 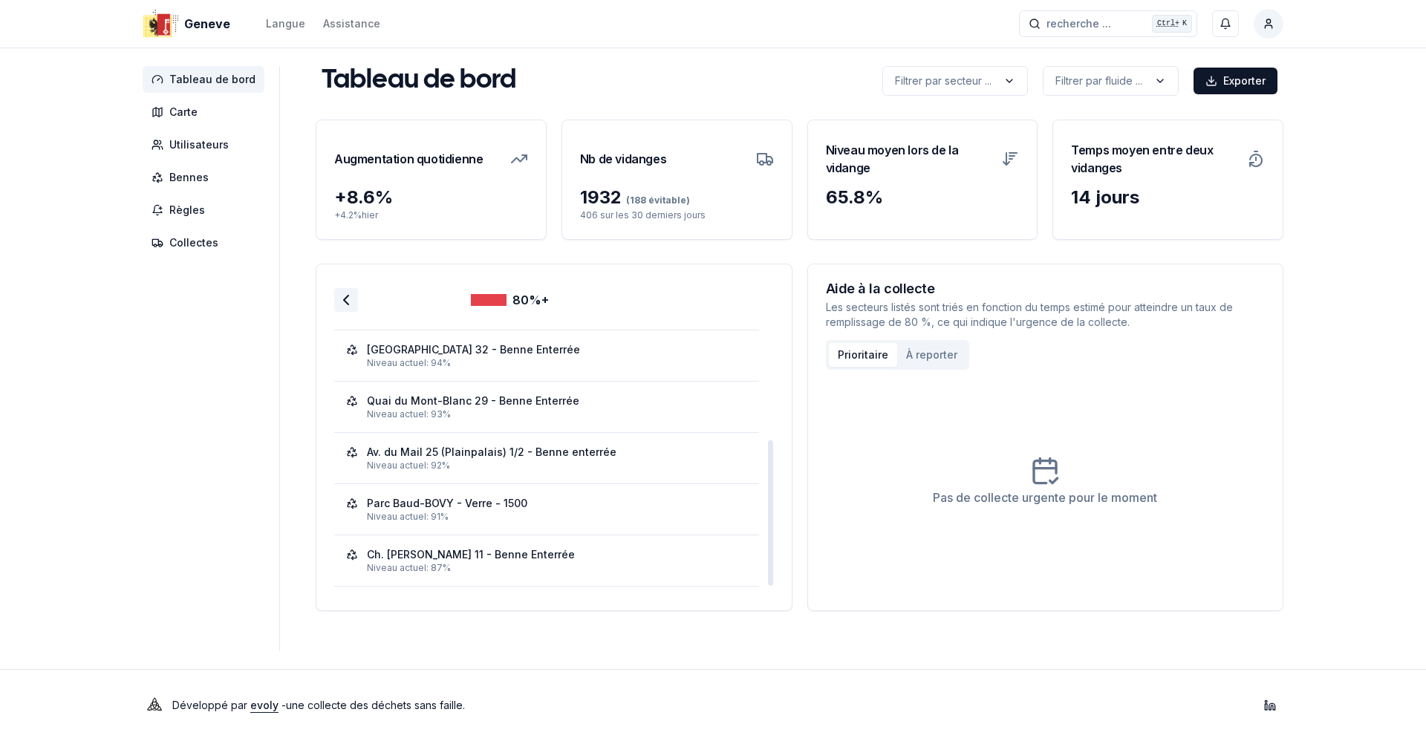 I want to click on div: Parc Baud-BOVY - Verre - 1500, so click(x=447, y=503).